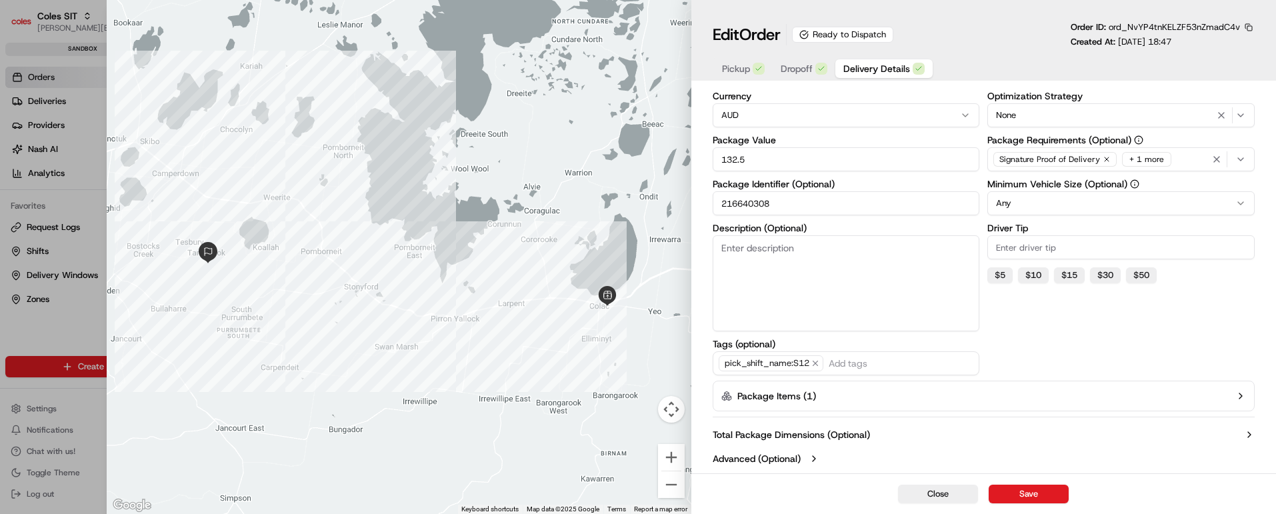 The height and width of the screenshot is (514, 1276). What do you see at coordinates (57, 200) in the screenshot?
I see `a: 📗Knowledge Base` at bounding box center [57, 200].